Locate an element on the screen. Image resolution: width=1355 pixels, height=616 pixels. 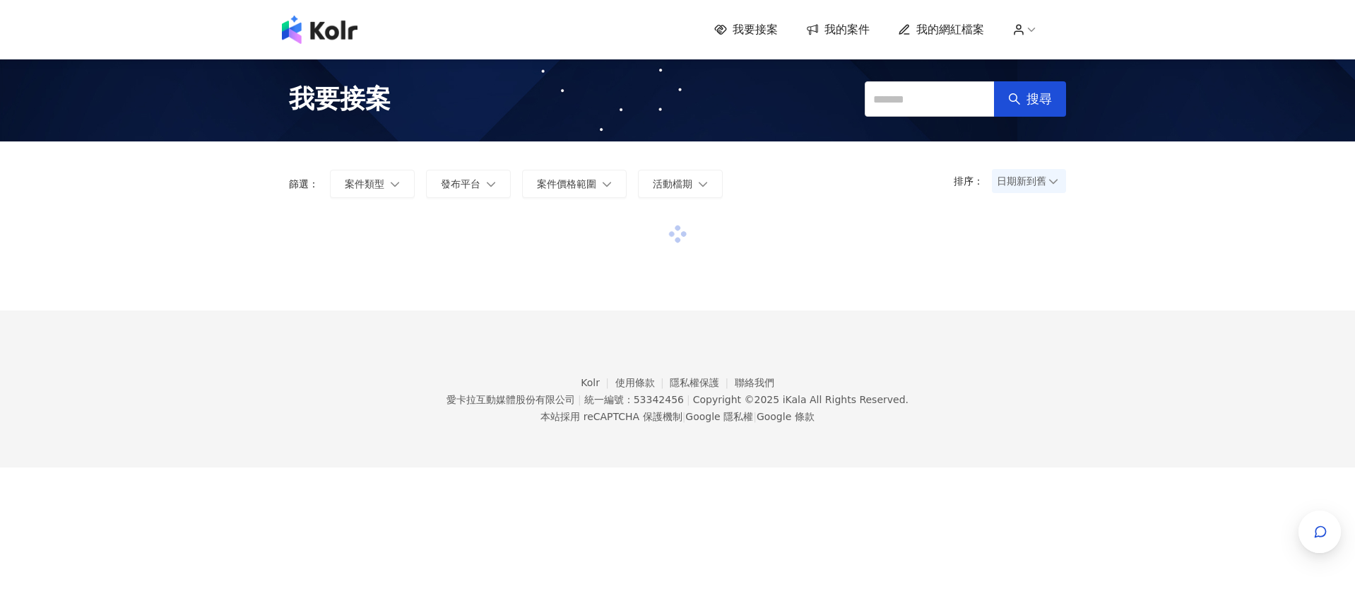
span: search is located at coordinates (1015, 99).